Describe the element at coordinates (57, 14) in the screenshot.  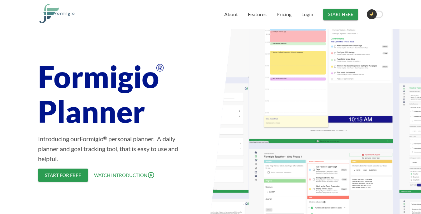
I see `img: Formigio` at that location.